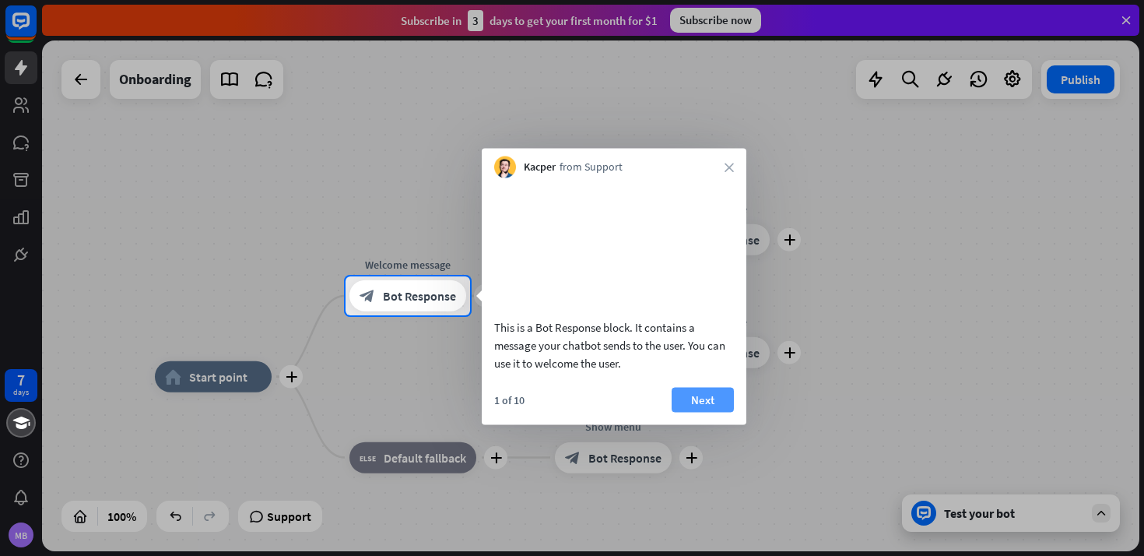  What do you see at coordinates (703, 399) in the screenshot?
I see `button: Next` at bounding box center [703, 399].